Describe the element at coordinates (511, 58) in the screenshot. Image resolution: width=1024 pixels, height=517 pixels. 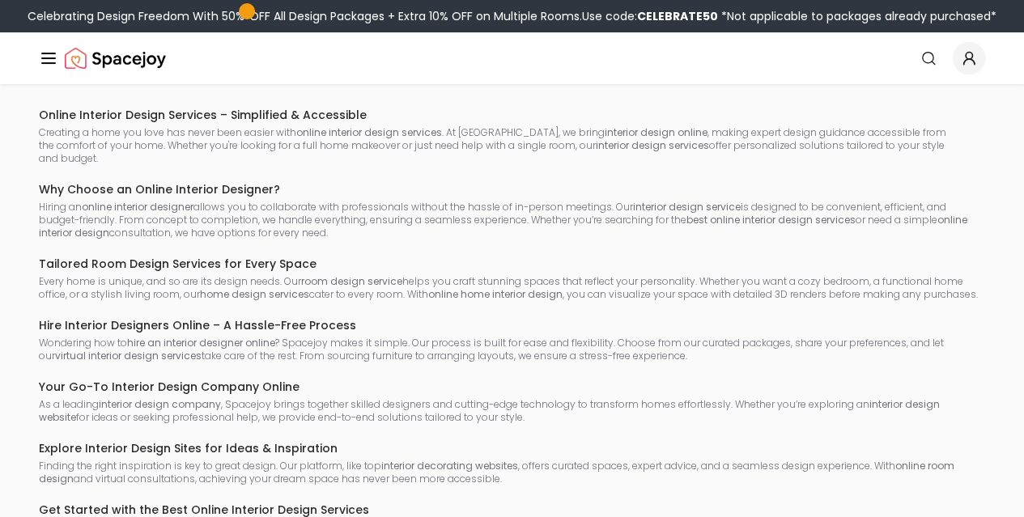
I see `nav: Global` at that location.